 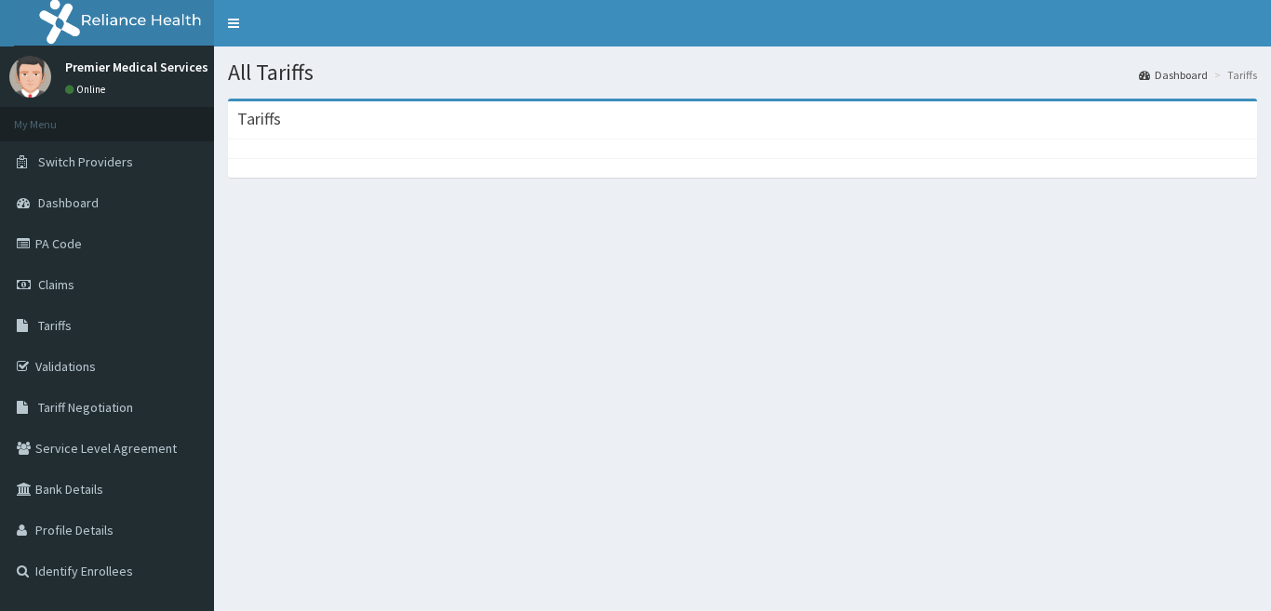 What do you see at coordinates (1173, 74) in the screenshot?
I see `a: Dashboard` at bounding box center [1173, 74].